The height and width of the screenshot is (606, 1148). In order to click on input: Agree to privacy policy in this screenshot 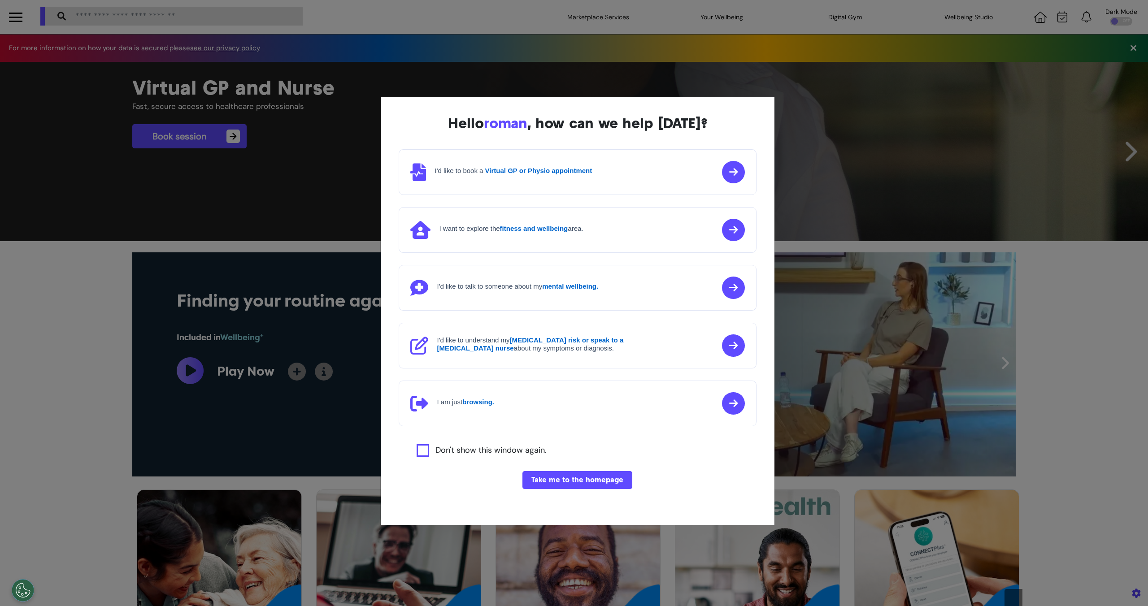, I will do `click(423, 451)`.